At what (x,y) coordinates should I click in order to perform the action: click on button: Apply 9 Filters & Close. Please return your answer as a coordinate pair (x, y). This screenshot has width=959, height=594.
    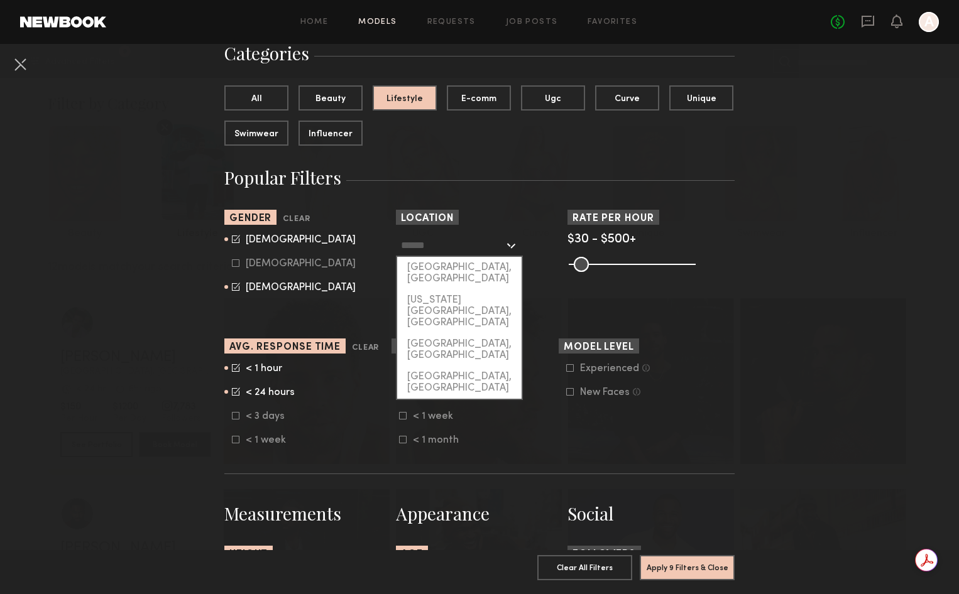
    Looking at the image, I should click on (687, 568).